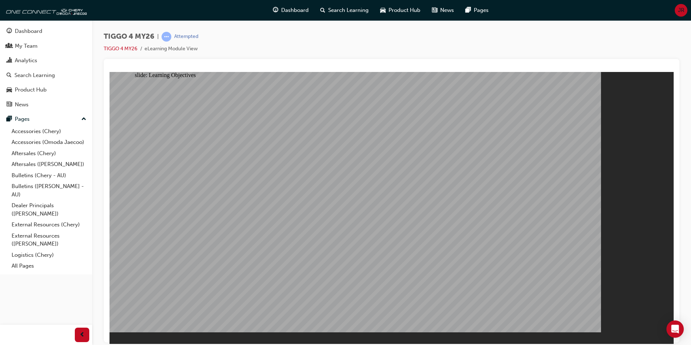 Image resolution: width=691 pixels, height=345 pixels. I want to click on a: guage-iconDashboard, so click(290, 10).